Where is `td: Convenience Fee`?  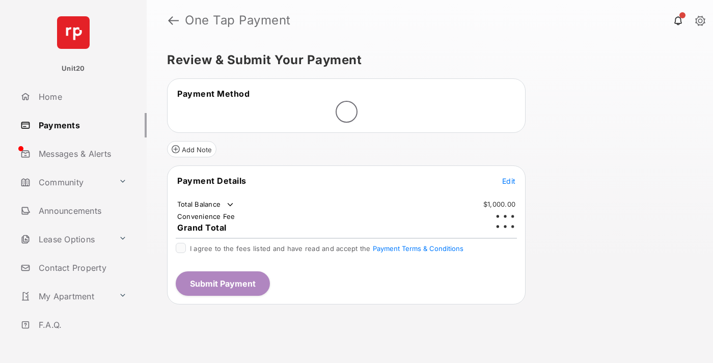 td: Convenience Fee is located at coordinates (206, 216).